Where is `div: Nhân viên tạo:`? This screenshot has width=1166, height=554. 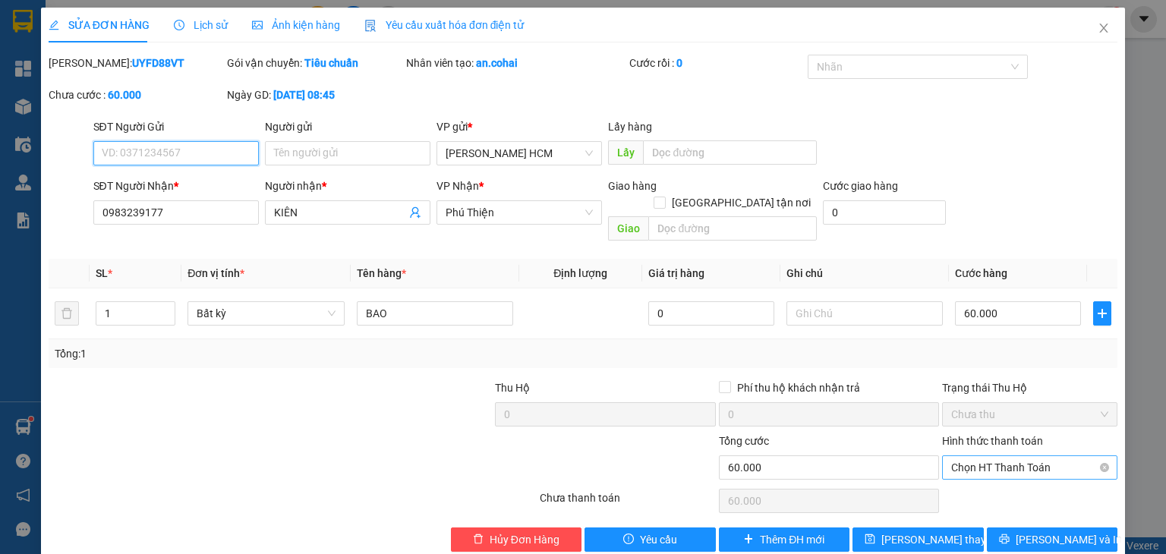 div: Nhân viên tạo: is located at coordinates (516, 63).